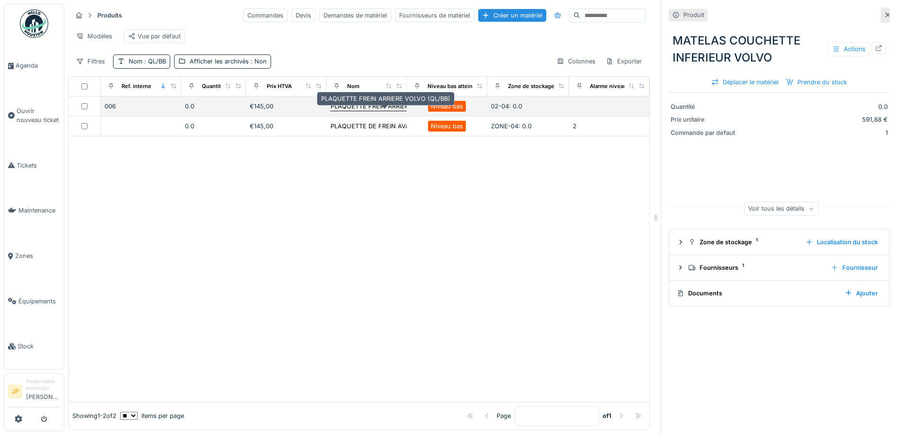  Describe the element at coordinates (154, 61) in the screenshot. I see `span: : QL/BB` at that location.